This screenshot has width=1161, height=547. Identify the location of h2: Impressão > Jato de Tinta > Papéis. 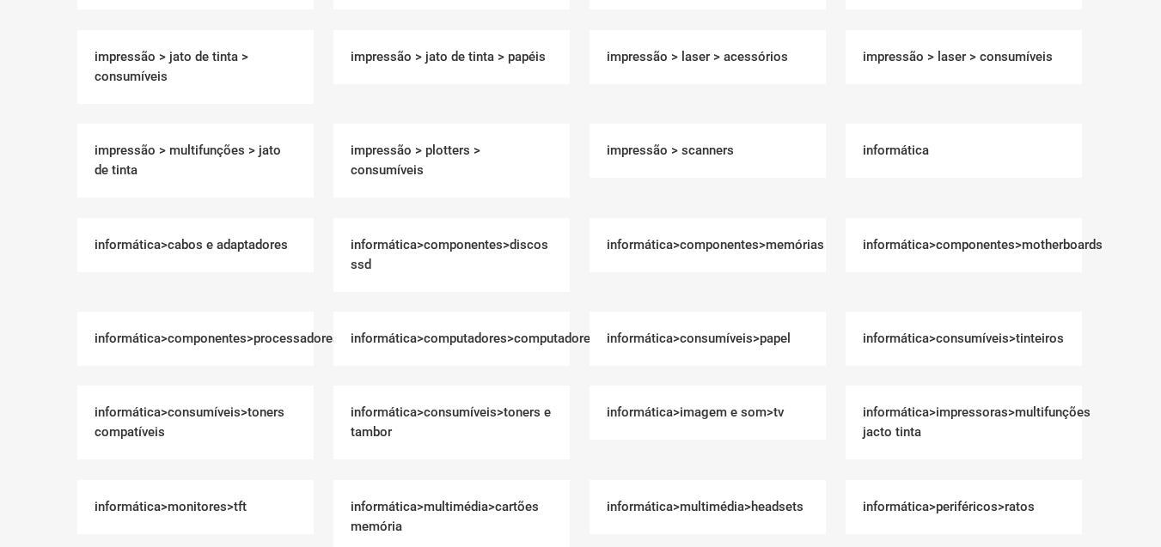
(451, 57).